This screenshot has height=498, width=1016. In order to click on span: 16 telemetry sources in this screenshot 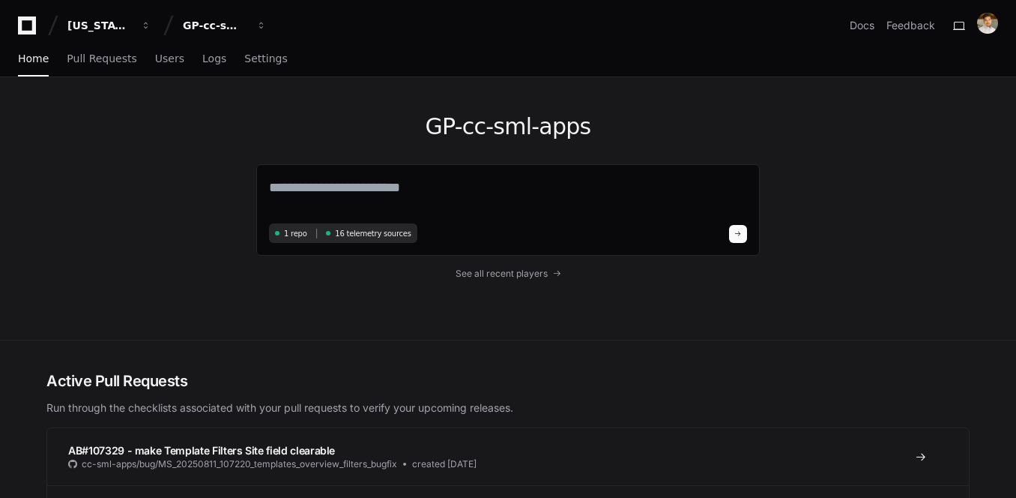, I will do `click(373, 233)`.